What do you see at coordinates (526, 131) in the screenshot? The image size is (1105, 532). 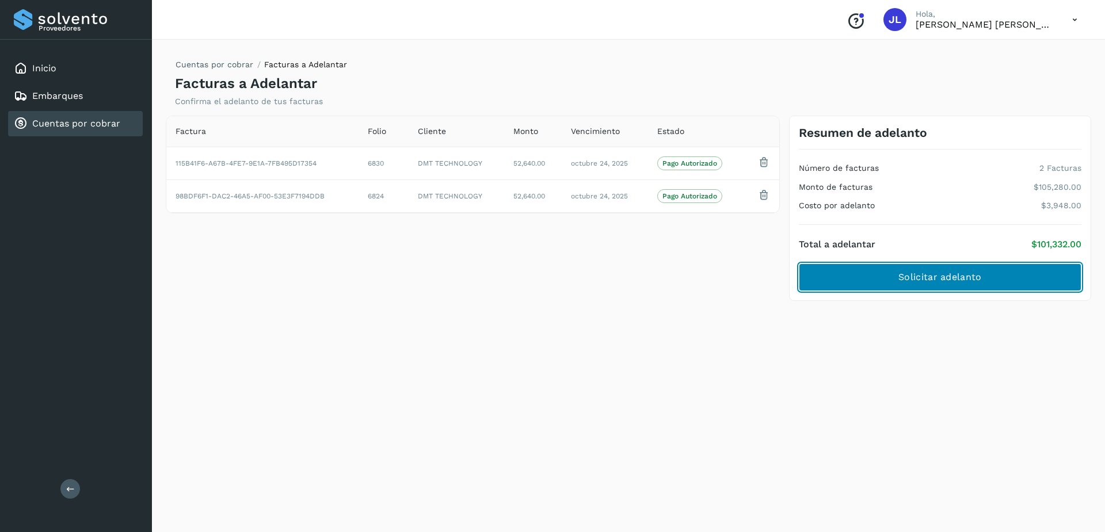 I see `span: Monto` at bounding box center [526, 131].